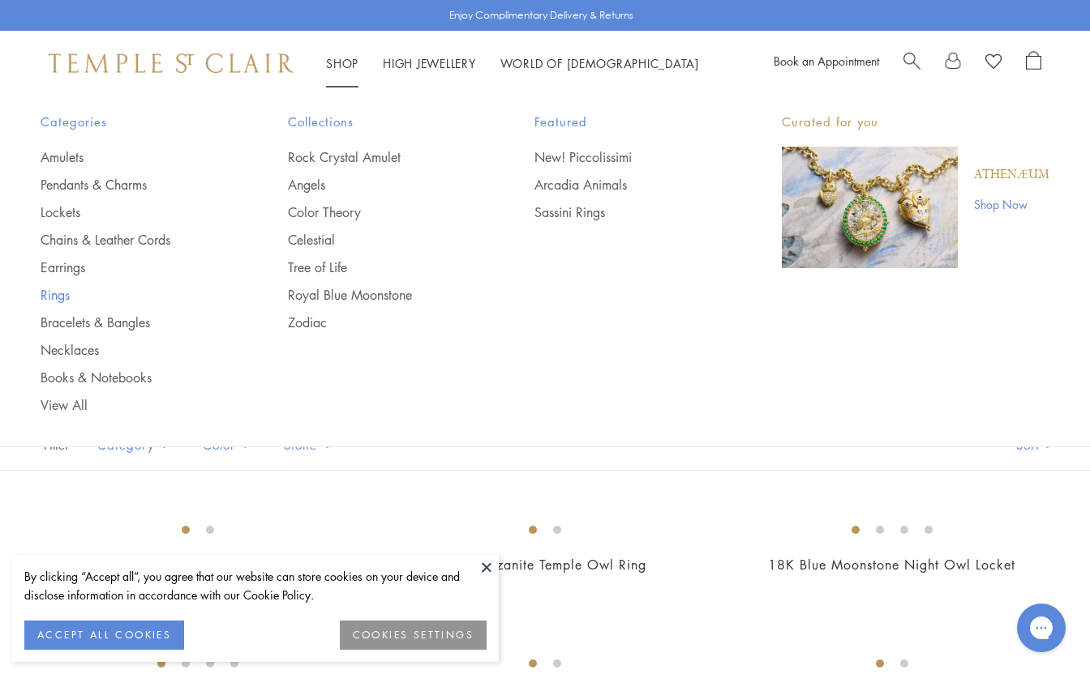  What do you see at coordinates (131, 212) in the screenshot?
I see `a: Lockets` at bounding box center [131, 212].